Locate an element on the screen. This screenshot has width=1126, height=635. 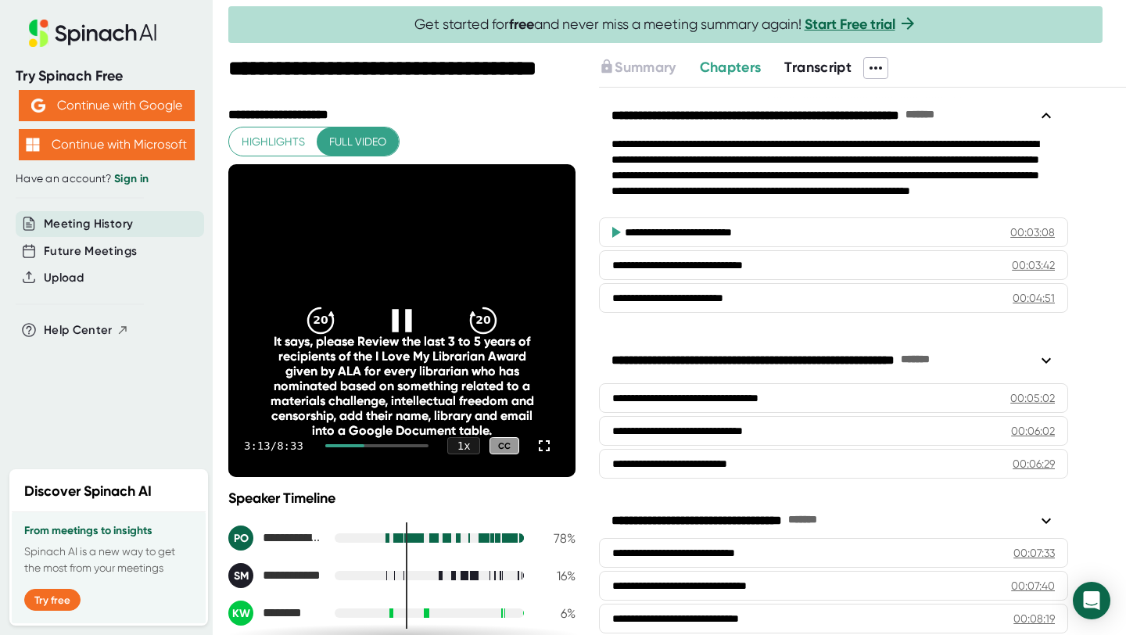
div: 00:03:42 is located at coordinates (1033, 265).